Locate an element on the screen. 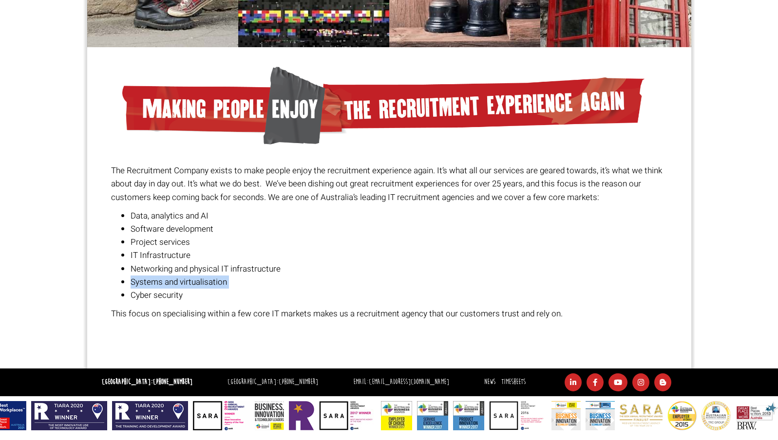 Image resolution: width=778 pixels, height=440 pixels. li: Networking and physical IT infrastructure is located at coordinates (398, 269).